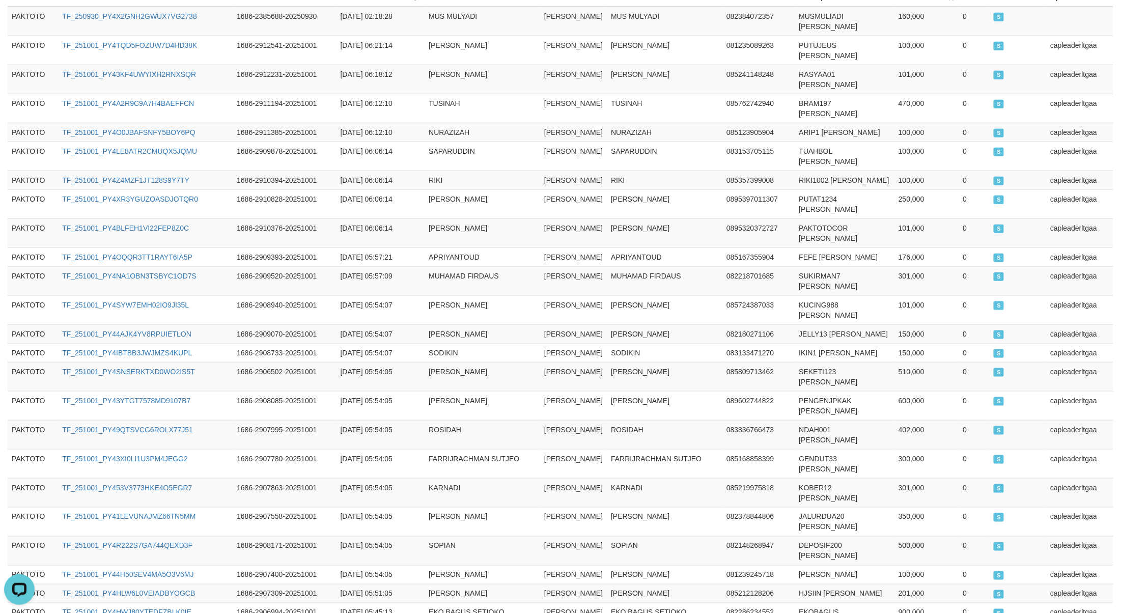 The width and height of the screenshot is (1121, 613). What do you see at coordinates (926, 463) in the screenshot?
I see `td: 300,000` at bounding box center [926, 463].